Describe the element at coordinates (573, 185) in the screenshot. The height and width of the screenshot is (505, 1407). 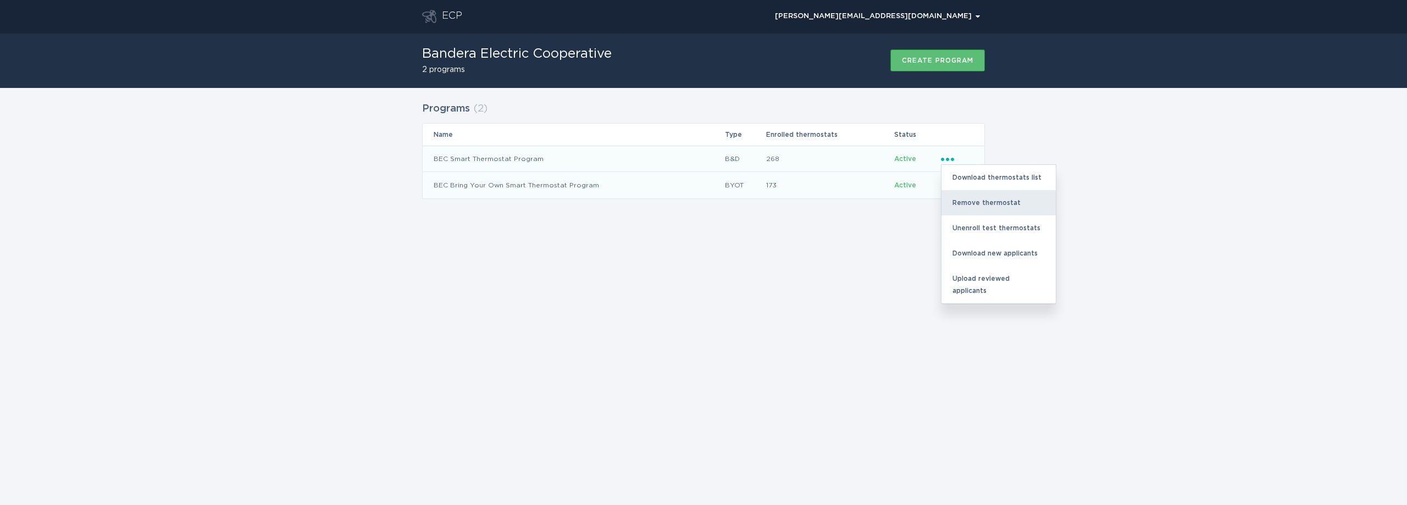
I see `td: BEC Bring Your Own Smart Thermostat Program` at that location.